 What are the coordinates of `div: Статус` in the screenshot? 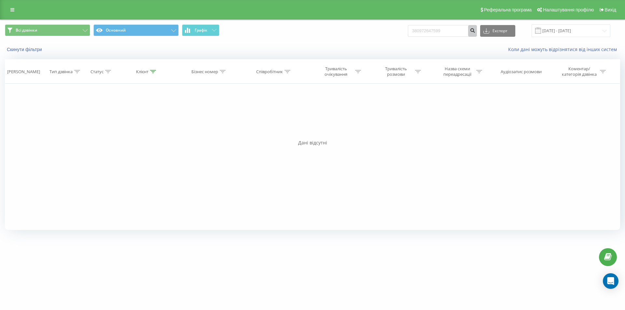 It's located at (97, 72).